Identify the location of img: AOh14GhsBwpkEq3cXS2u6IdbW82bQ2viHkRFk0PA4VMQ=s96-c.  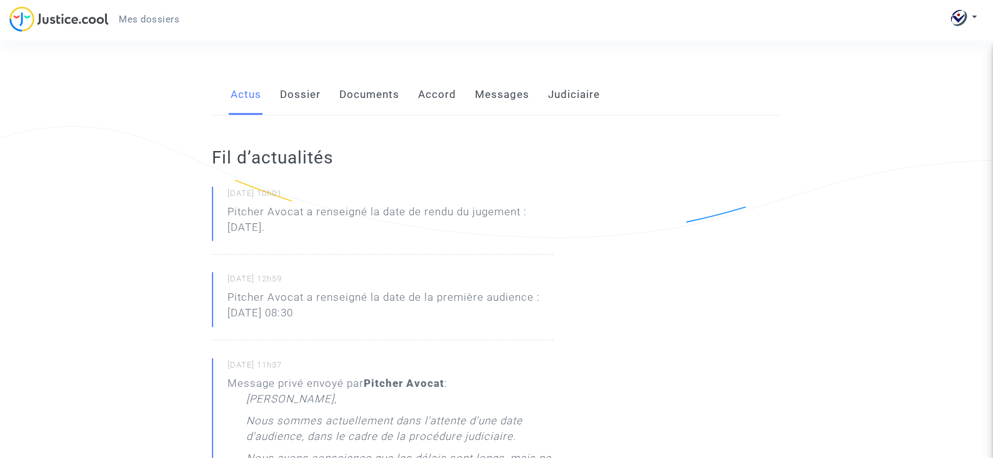
(959, 18).